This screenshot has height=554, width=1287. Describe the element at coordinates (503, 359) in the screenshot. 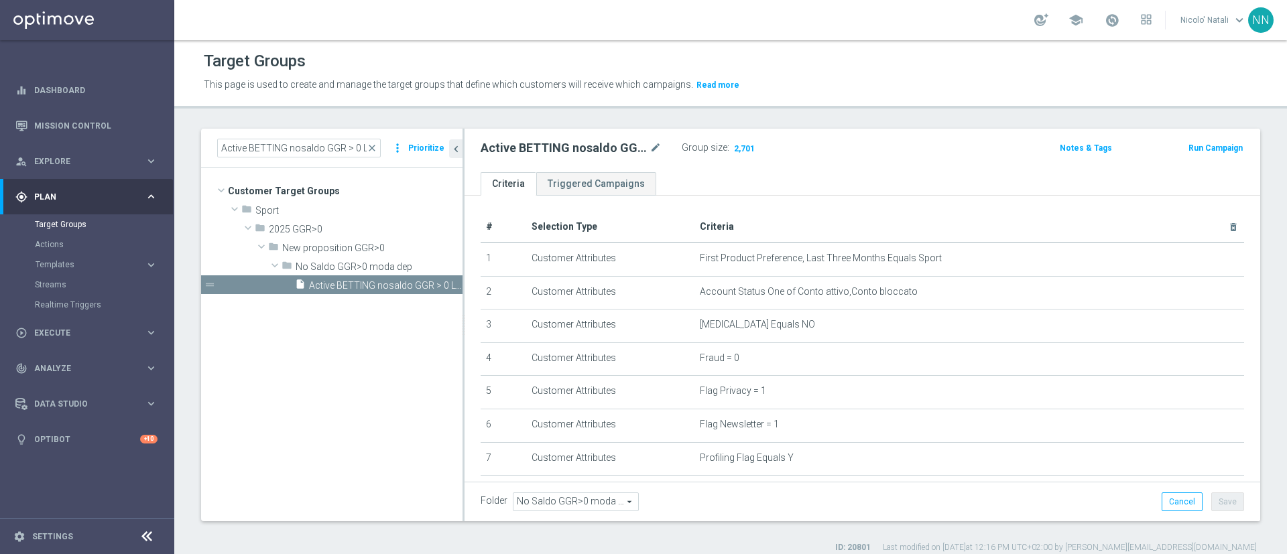

I see `td: 4` at that location.